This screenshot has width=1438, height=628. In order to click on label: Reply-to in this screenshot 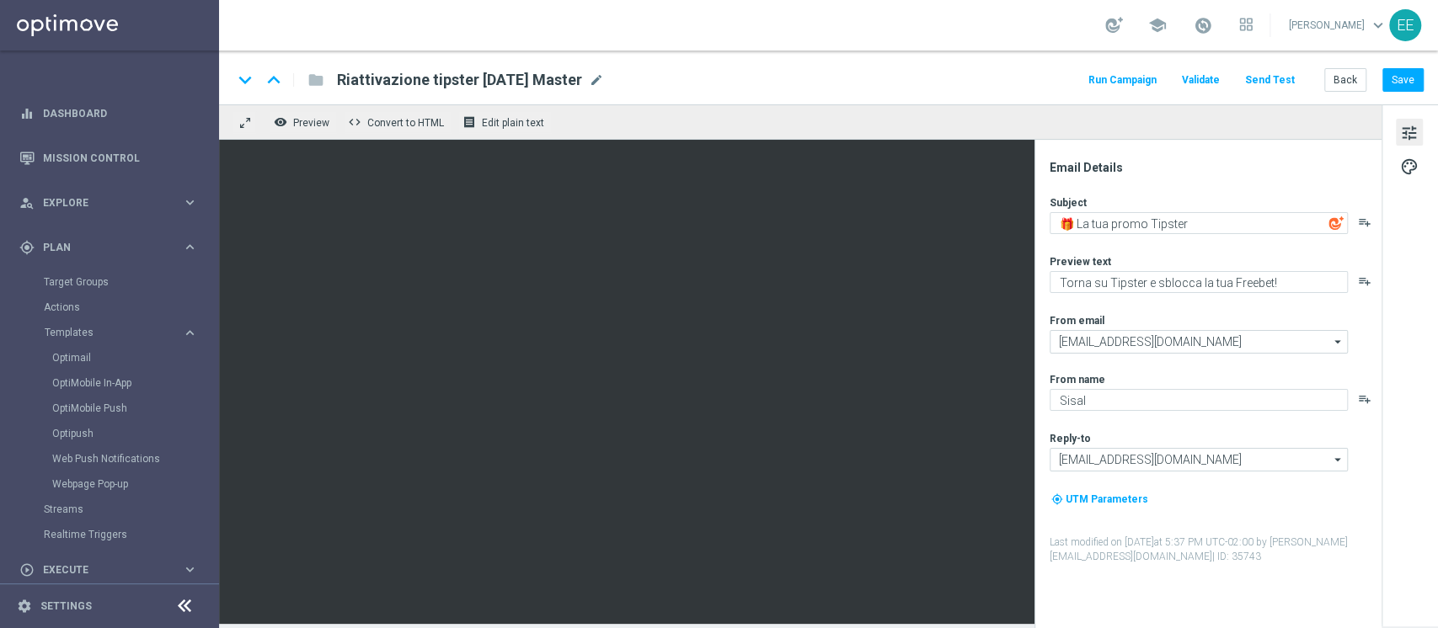, I will do `click(1070, 439)`.